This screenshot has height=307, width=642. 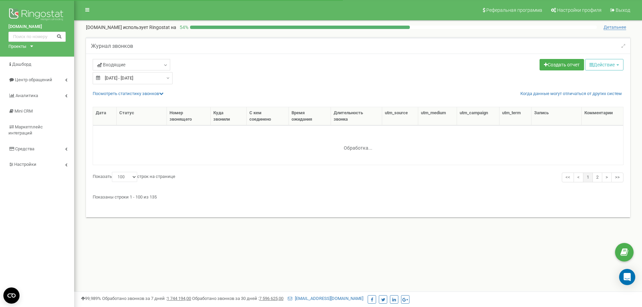 I want to click on span: Центр обращений, so click(x=33, y=80).